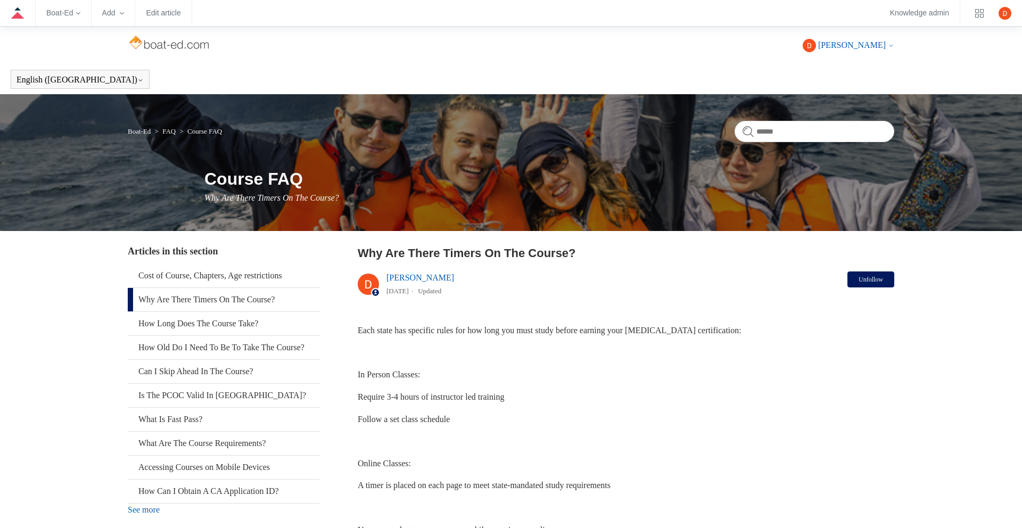 This screenshot has width=1022, height=528. I want to click on a: Course FAQ, so click(204, 131).